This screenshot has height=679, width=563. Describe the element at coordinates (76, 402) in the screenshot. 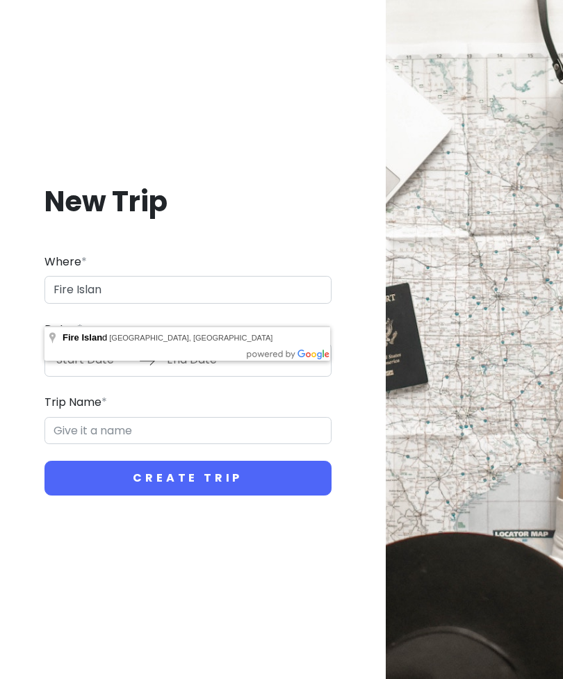

I see `label: Trip Name` at that location.